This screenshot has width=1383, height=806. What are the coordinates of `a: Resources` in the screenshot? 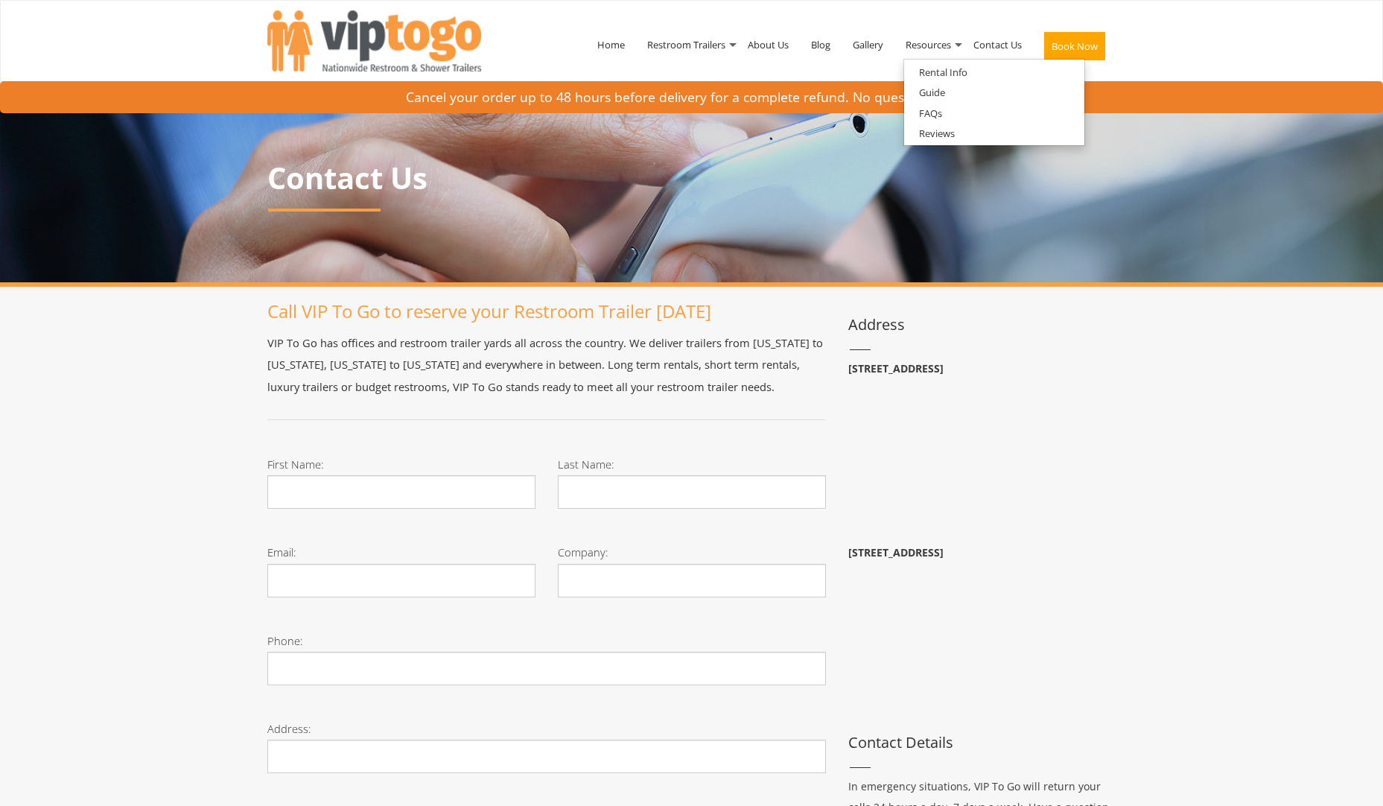 It's located at (928, 45).